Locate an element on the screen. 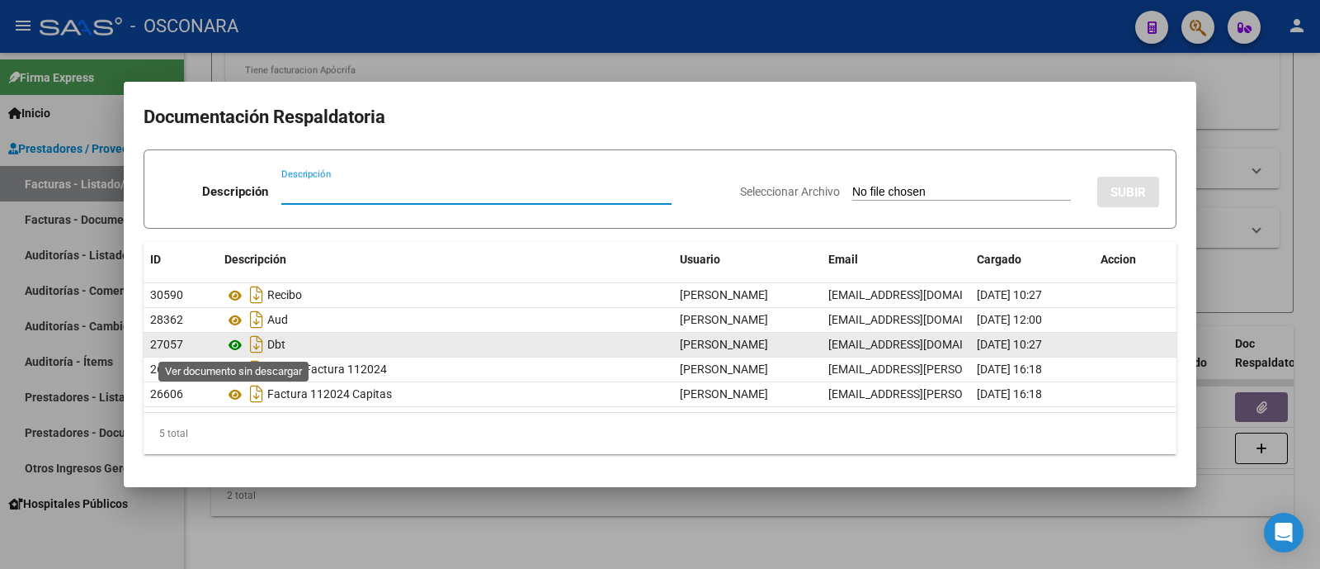 The image size is (1320, 569). datatable-header-cell: Accion is located at coordinates (1136, 259).